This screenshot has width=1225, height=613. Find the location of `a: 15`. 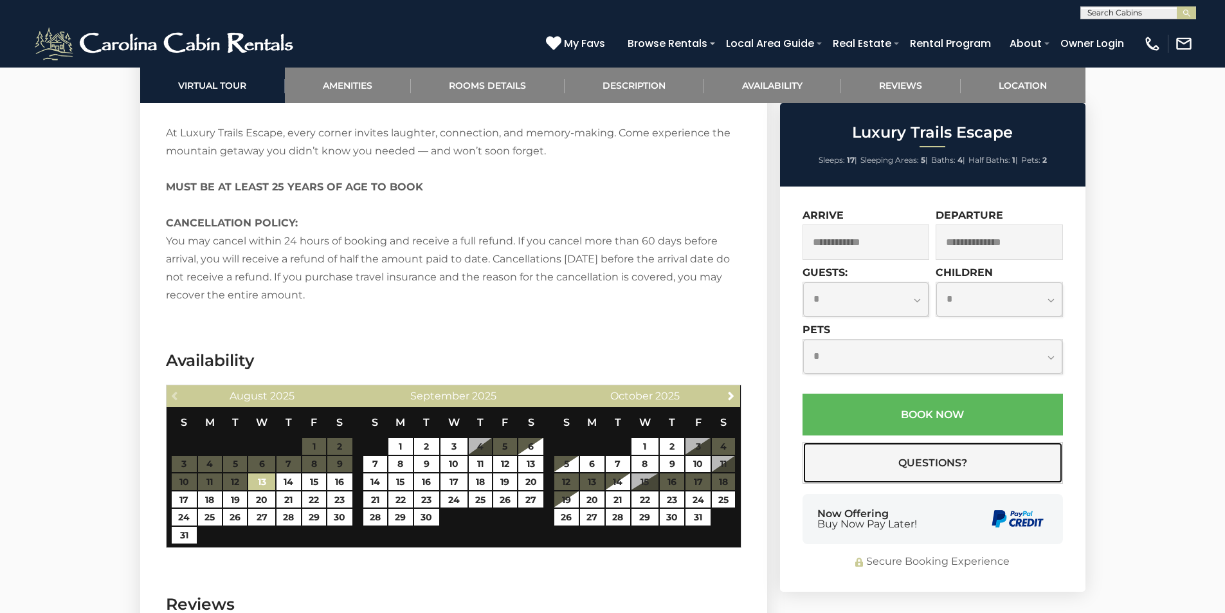

a: 15 is located at coordinates (400, 481).